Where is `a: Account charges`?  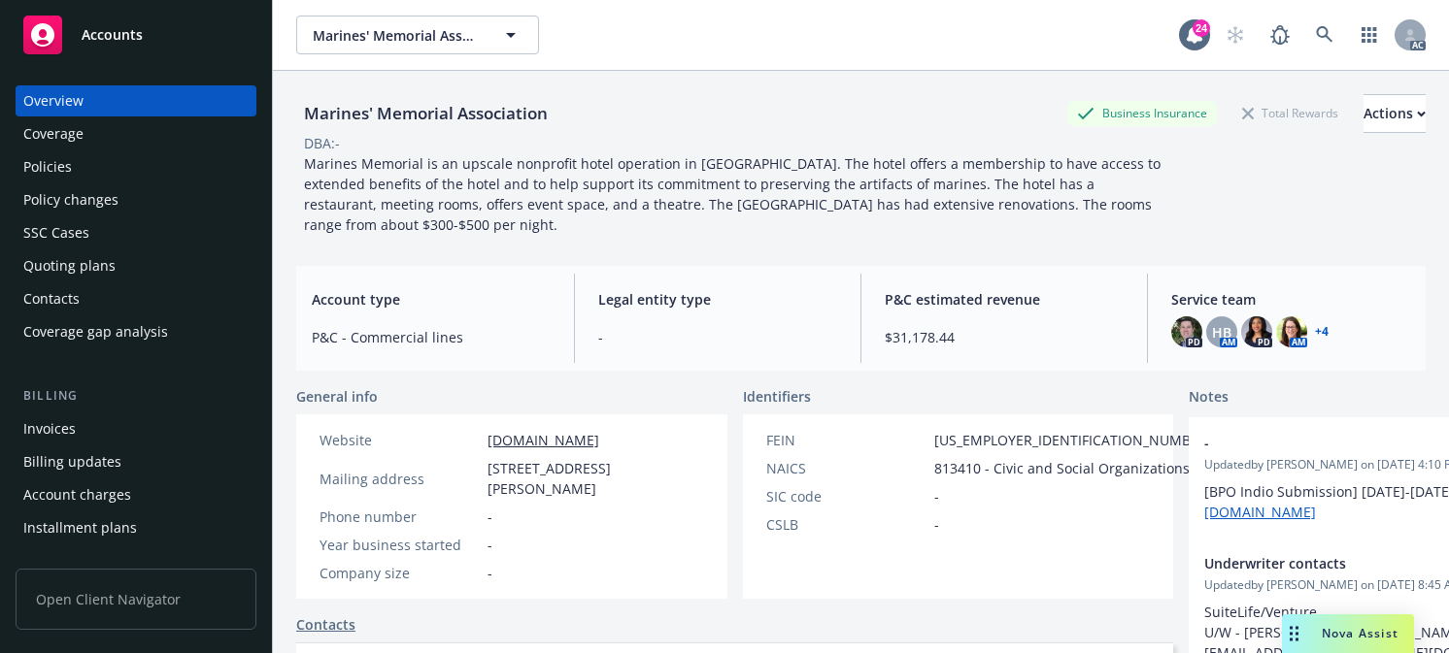 a: Account charges is located at coordinates (136, 495).